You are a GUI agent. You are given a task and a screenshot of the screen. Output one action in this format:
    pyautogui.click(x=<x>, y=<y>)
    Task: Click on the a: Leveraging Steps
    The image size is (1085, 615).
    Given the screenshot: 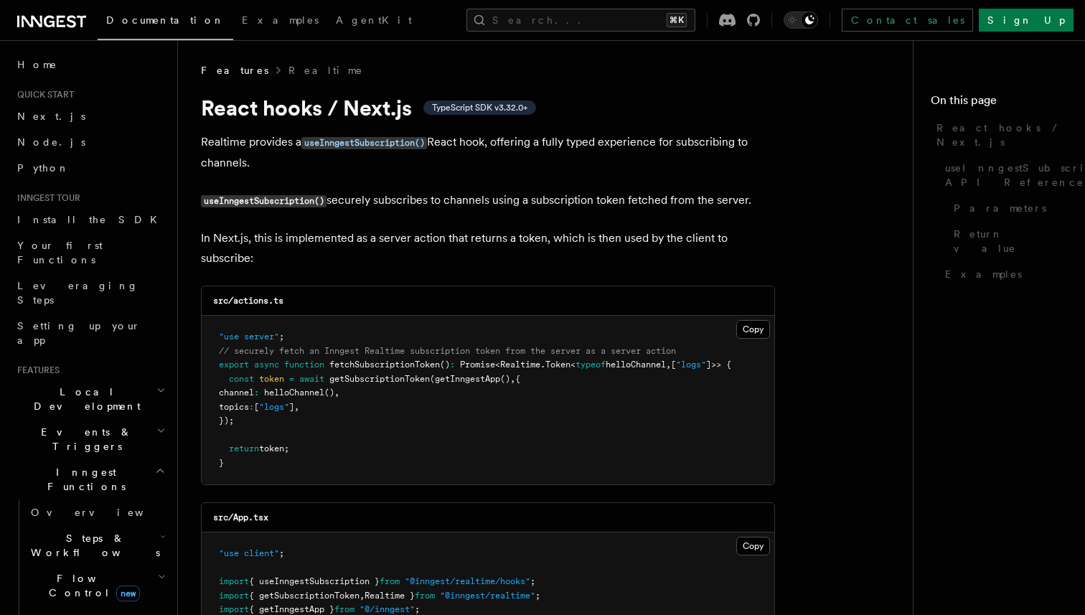 What is the action you would take?
    pyautogui.click(x=90, y=293)
    